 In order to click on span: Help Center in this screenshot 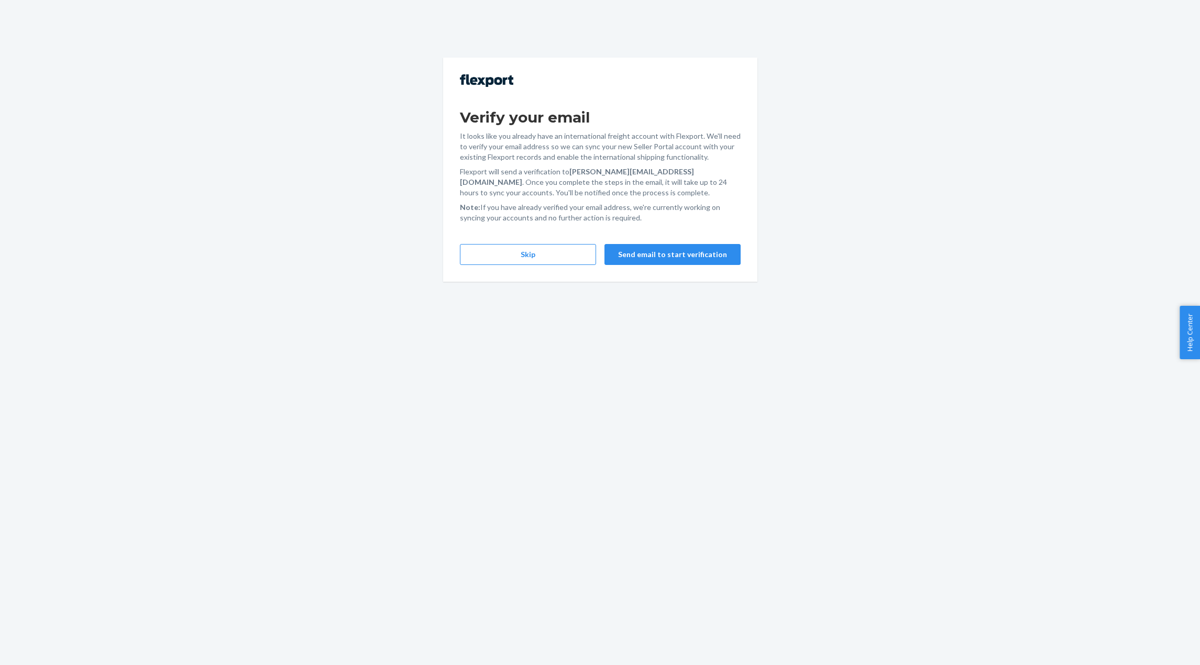, I will do `click(1189, 333)`.